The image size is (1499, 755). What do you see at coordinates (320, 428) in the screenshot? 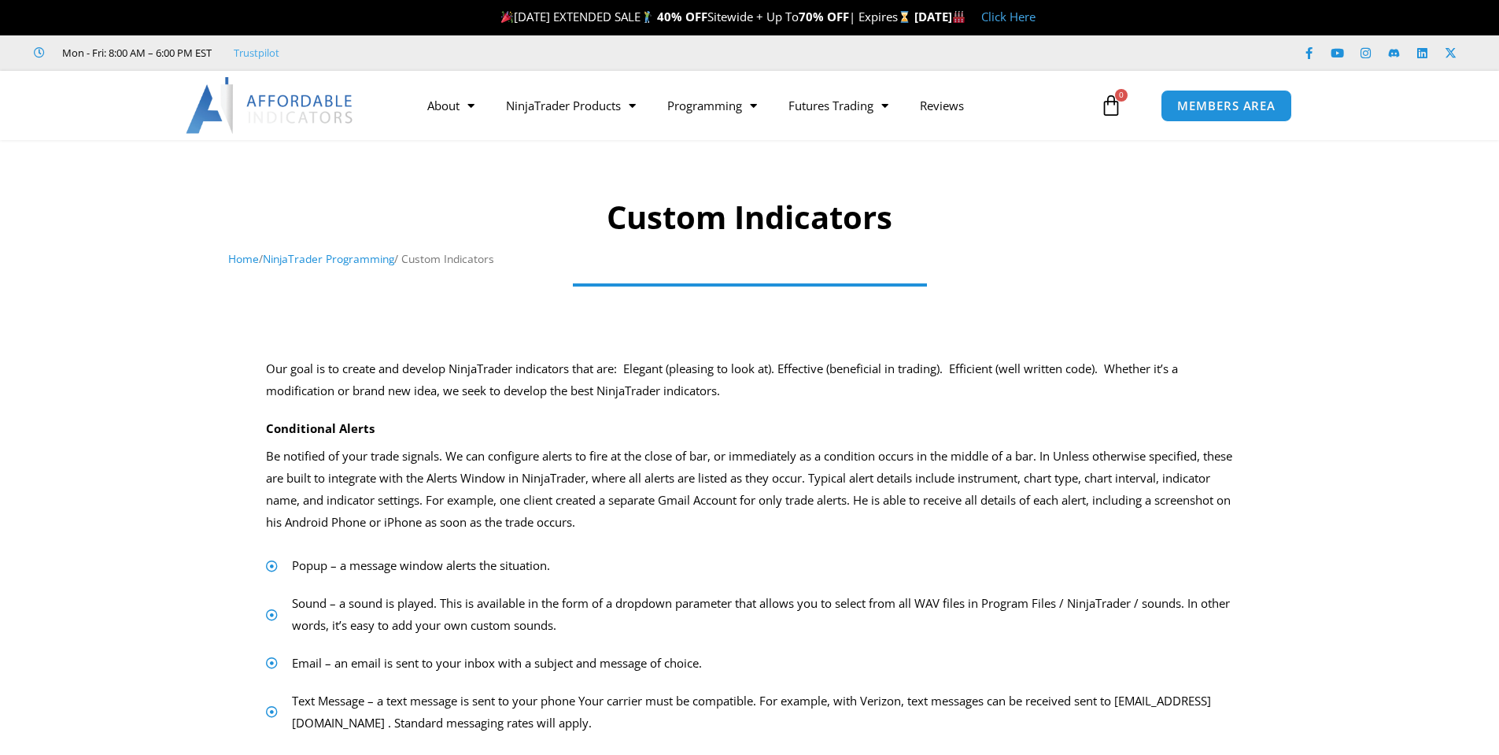
I see `strong: Conditional Alerts` at bounding box center [320, 428].